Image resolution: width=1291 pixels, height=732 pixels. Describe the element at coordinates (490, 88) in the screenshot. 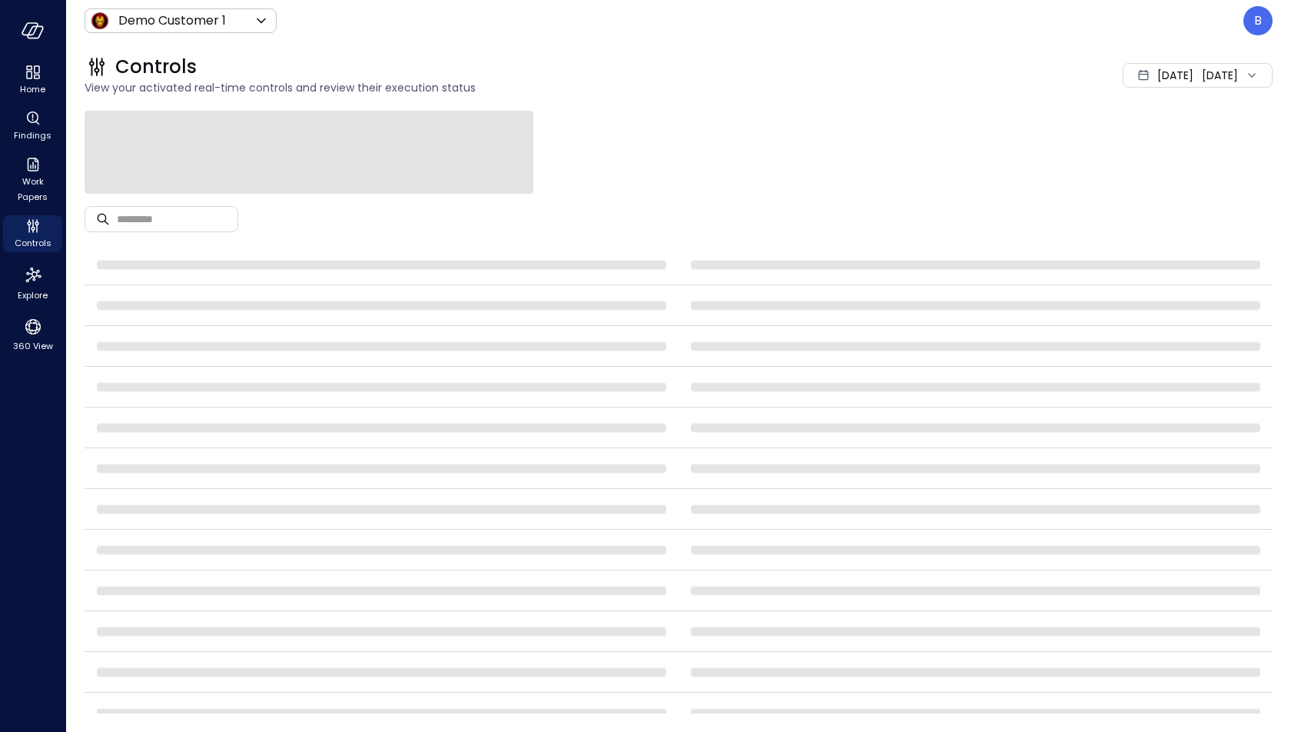

I see `span: View your activated real-time controls and review their execution status` at that location.